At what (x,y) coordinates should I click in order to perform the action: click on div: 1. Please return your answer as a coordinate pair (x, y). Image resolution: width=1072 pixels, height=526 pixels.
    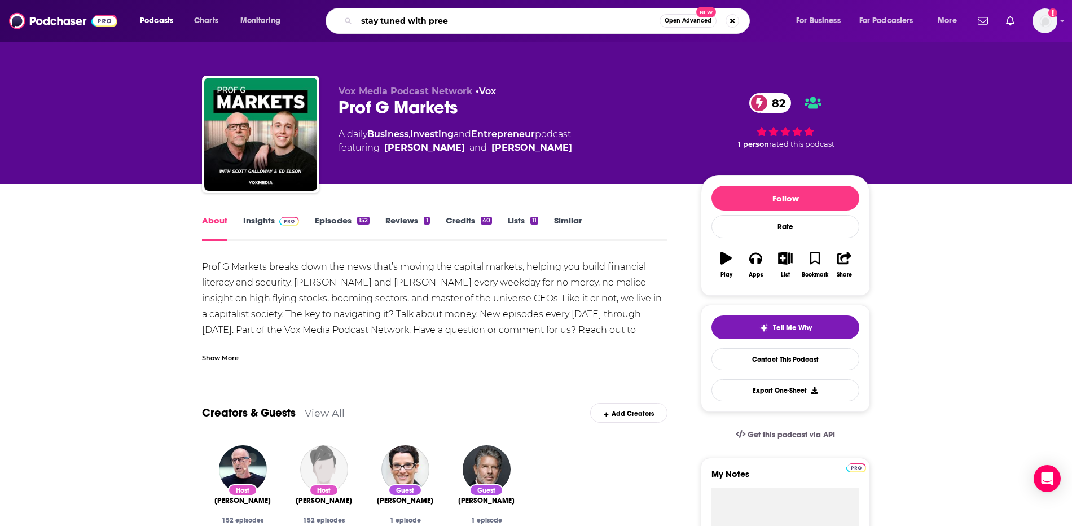
    Looking at the image, I should click on (427, 221).